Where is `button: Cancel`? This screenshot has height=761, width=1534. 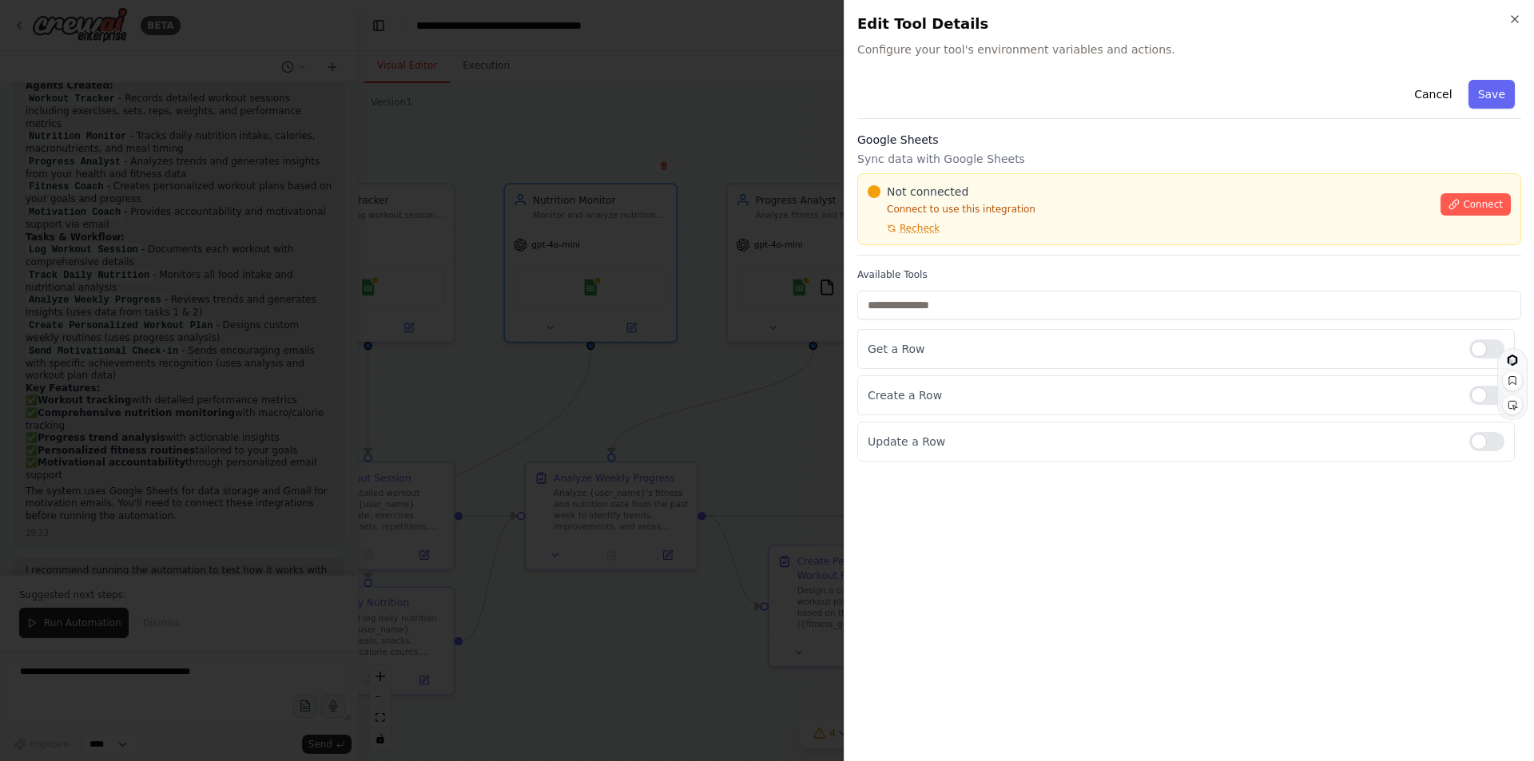 button: Cancel is located at coordinates (1432, 94).